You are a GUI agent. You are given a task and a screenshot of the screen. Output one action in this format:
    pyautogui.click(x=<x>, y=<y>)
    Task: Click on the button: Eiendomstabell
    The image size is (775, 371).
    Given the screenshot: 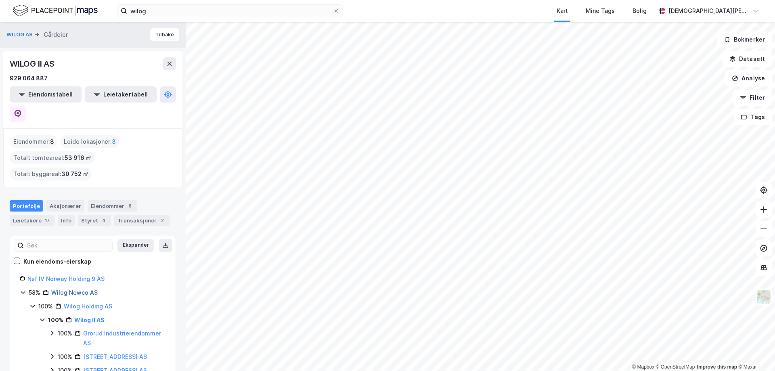 What is the action you would take?
    pyautogui.click(x=46, y=94)
    